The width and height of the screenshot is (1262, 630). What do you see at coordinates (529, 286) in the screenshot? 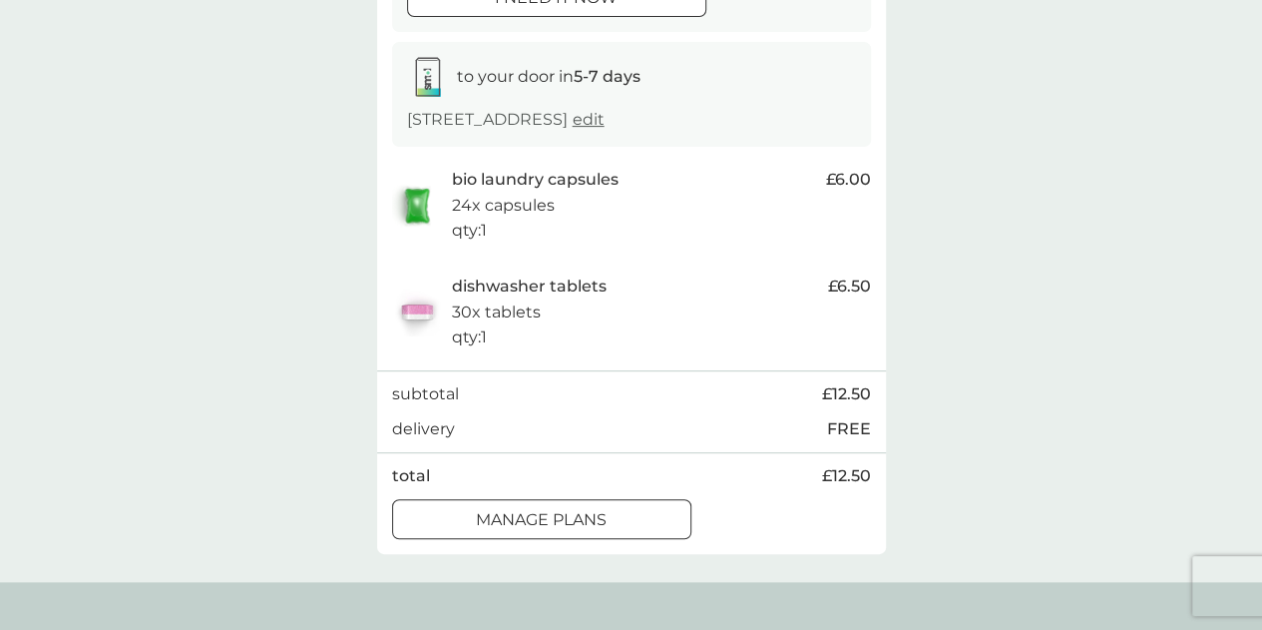
I see `p: dishwasher tablets` at bounding box center [529, 286].